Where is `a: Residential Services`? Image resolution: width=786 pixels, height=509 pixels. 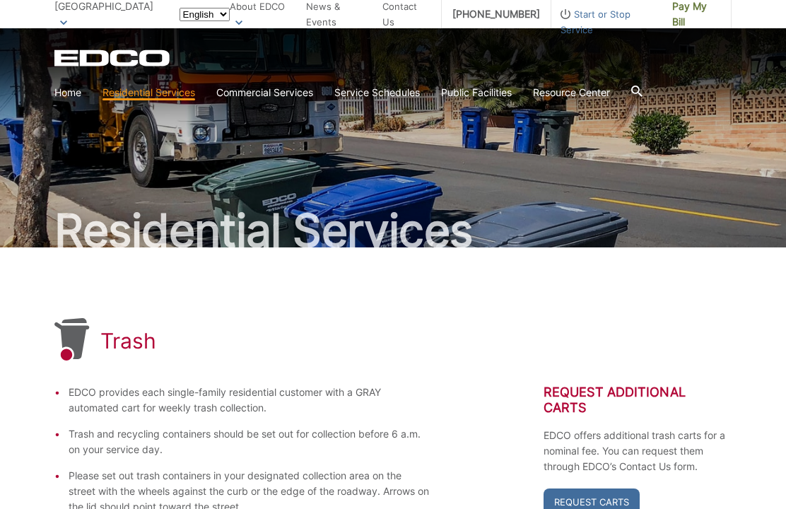 a: Residential Services is located at coordinates (148, 93).